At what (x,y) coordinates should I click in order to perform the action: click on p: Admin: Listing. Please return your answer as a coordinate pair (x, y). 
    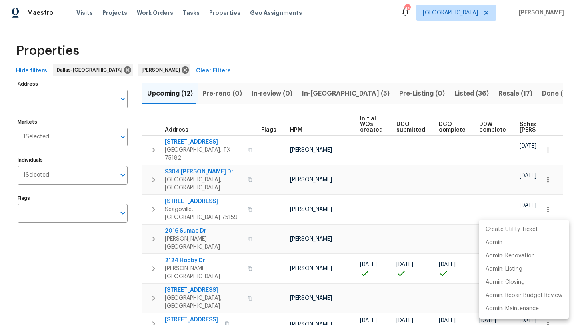
    Looking at the image, I should click on (504, 269).